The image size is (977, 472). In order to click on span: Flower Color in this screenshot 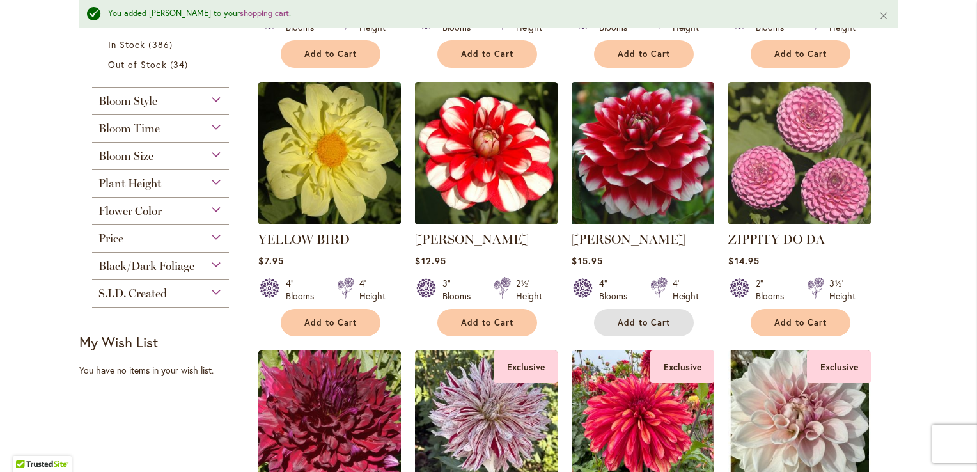, I will do `click(130, 211)`.